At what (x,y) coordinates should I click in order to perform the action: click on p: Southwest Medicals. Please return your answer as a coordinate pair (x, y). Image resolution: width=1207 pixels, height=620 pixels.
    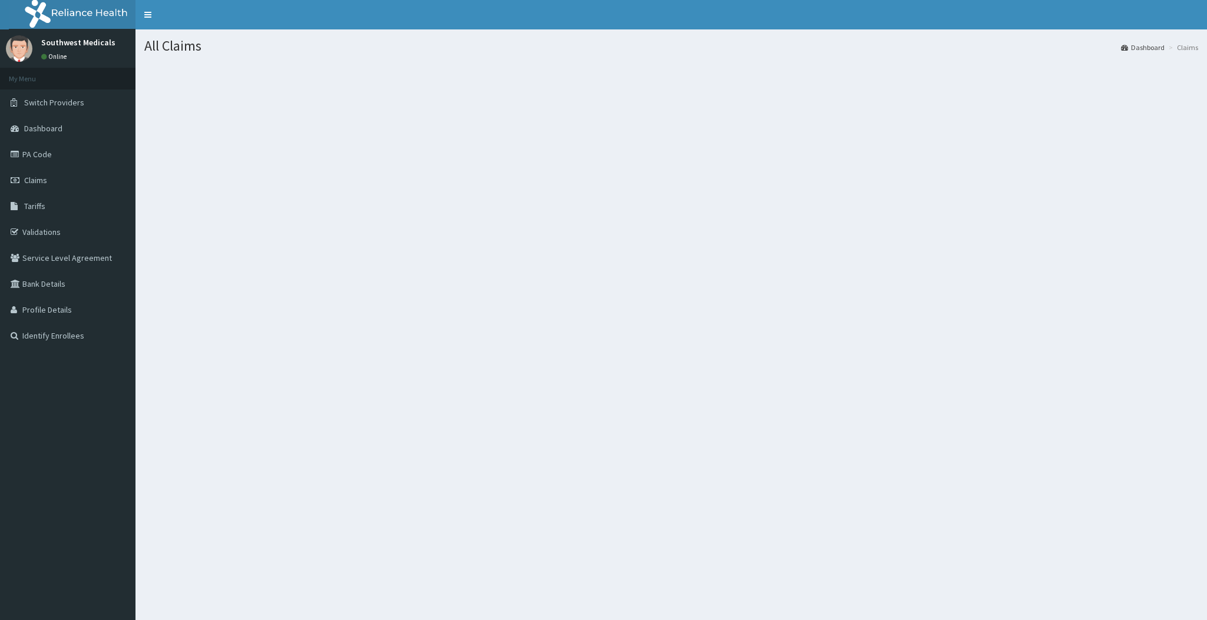
    Looking at the image, I should click on (78, 42).